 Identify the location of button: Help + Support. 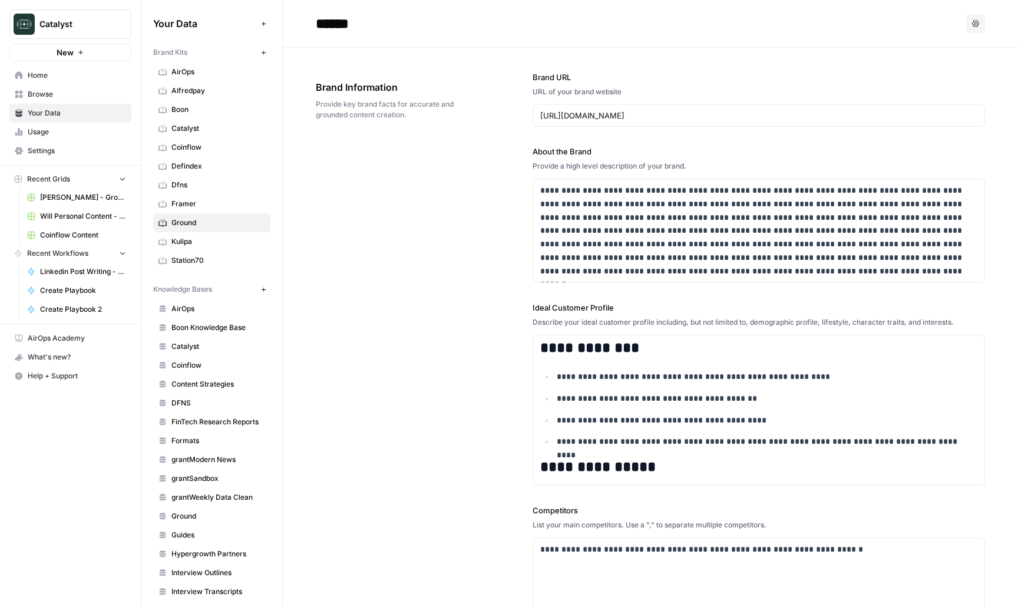
(70, 376).